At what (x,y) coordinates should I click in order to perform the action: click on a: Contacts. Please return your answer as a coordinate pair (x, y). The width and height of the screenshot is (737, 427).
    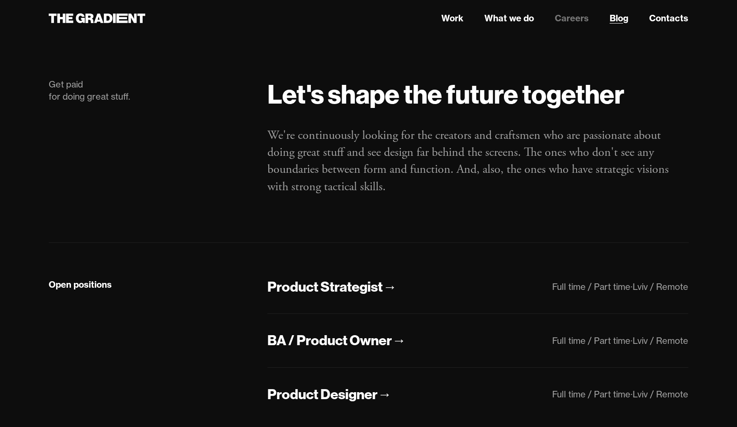
    Looking at the image, I should click on (669, 18).